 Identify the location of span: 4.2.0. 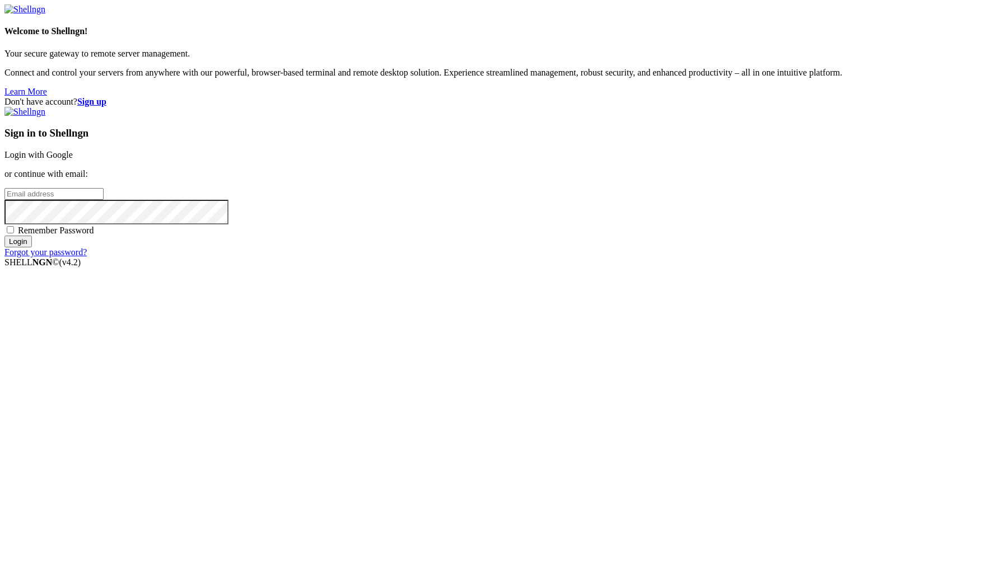
(70, 262).